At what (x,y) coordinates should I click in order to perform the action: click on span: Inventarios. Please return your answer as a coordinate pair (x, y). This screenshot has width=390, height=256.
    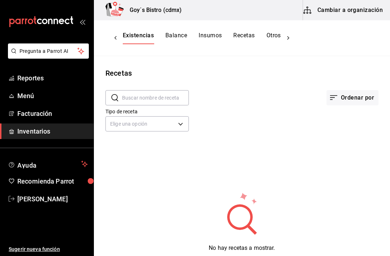
    Looking at the image, I should click on (52, 131).